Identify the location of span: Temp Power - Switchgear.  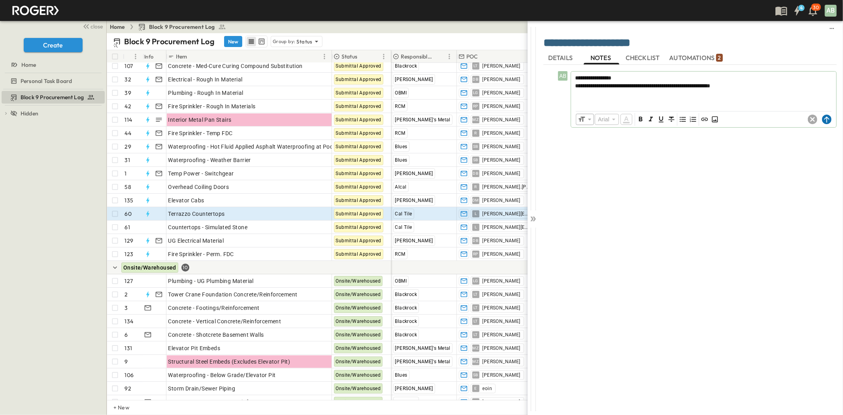
(201, 174).